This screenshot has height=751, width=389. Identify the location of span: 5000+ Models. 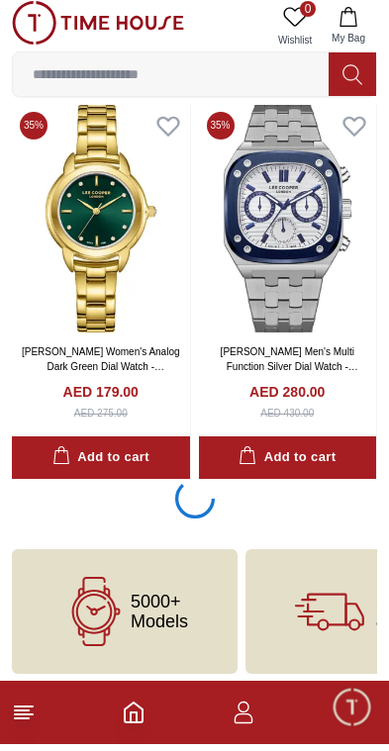
(159, 618).